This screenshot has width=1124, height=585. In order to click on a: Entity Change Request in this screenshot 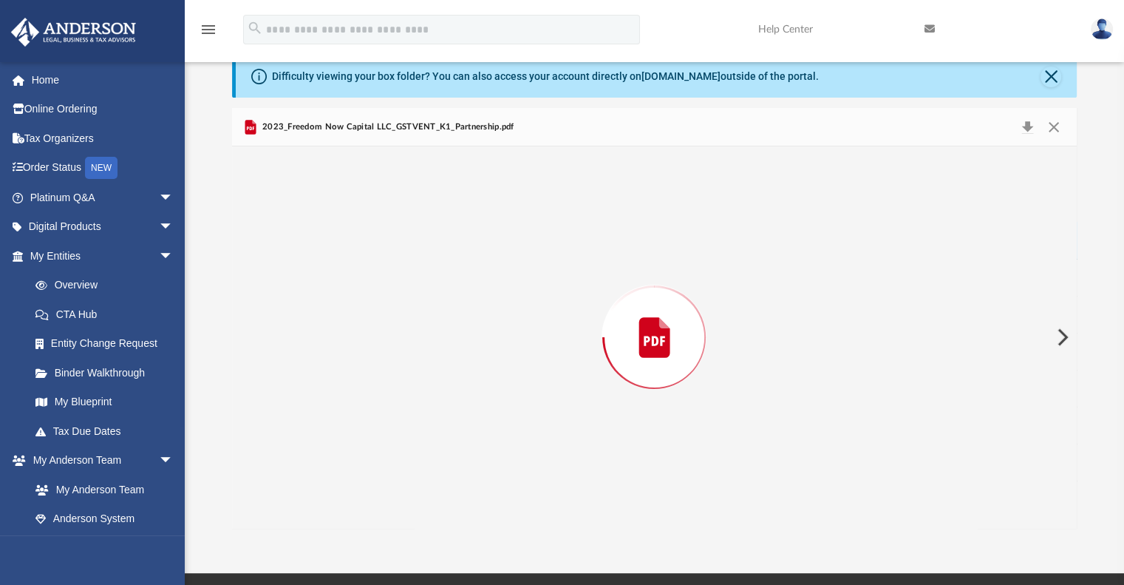, I will do `click(108, 344)`.